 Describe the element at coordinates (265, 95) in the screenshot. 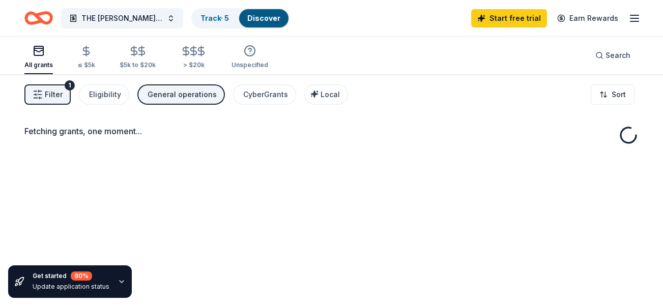

I see `div: CyberGrants` at that location.